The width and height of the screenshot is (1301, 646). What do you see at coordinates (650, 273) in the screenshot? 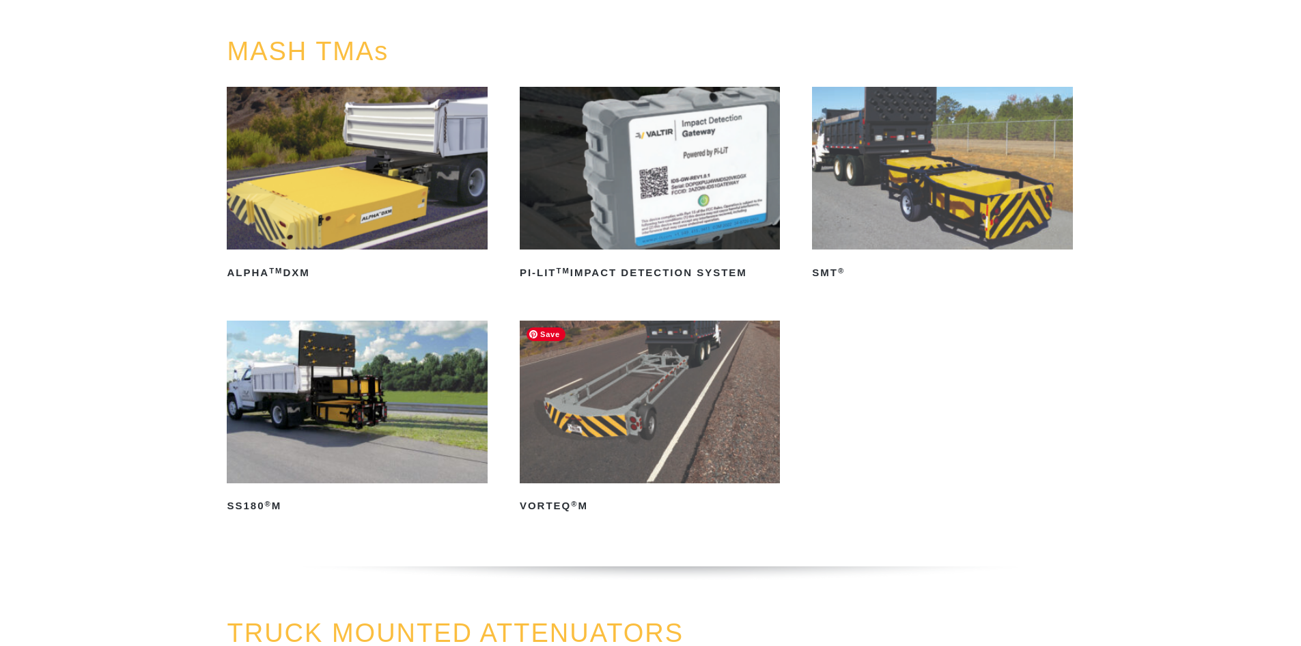
I see `h2: PI-LIT Impact Detection System` at bounding box center [650, 273].